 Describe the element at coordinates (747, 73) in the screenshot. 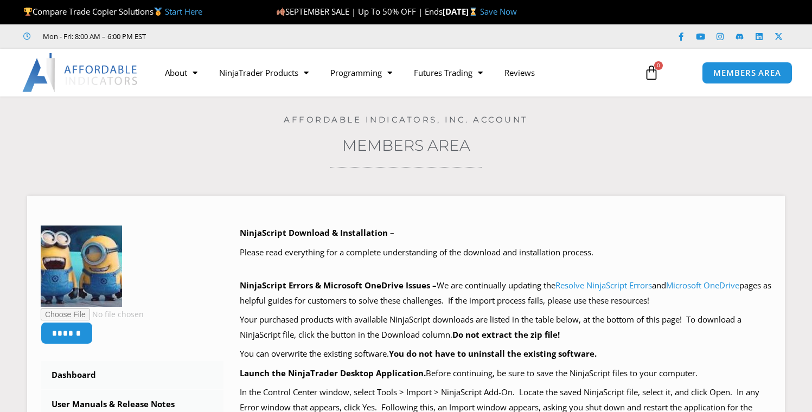

I see `span: MEMBERS AREA` at that location.